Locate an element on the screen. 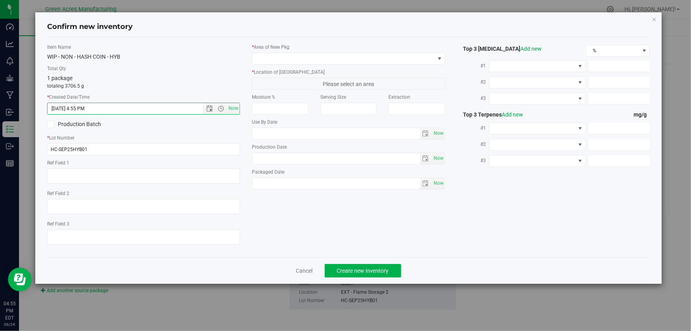 This screenshot has height=331, width=691. div: WIP - NON - HASH COIN - HYB is located at coordinates (143, 57).